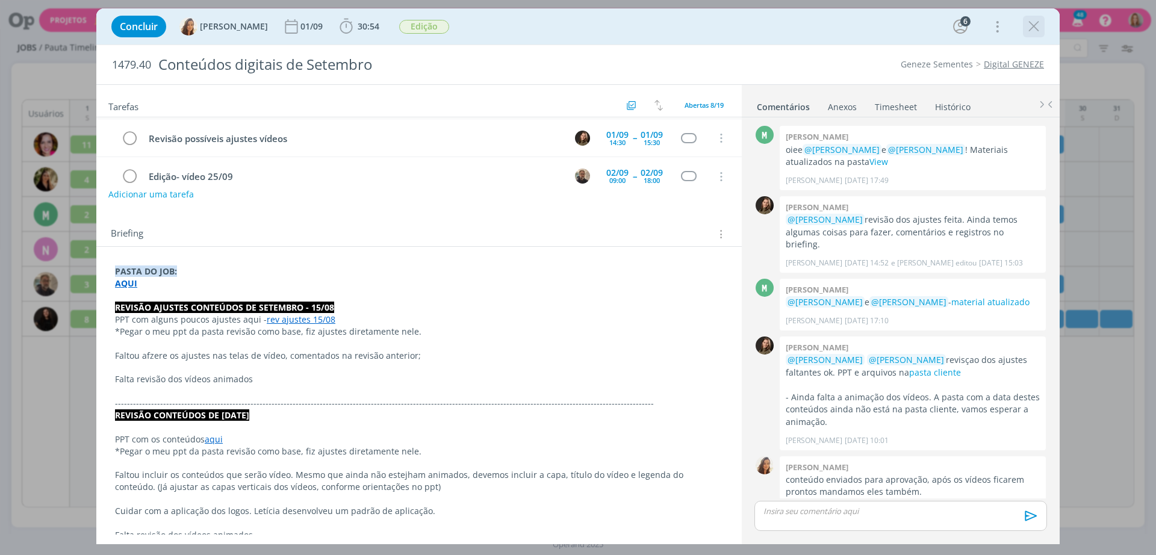 This screenshot has width=1156, height=555. I want to click on span: Abertas 8/19, so click(704, 105).